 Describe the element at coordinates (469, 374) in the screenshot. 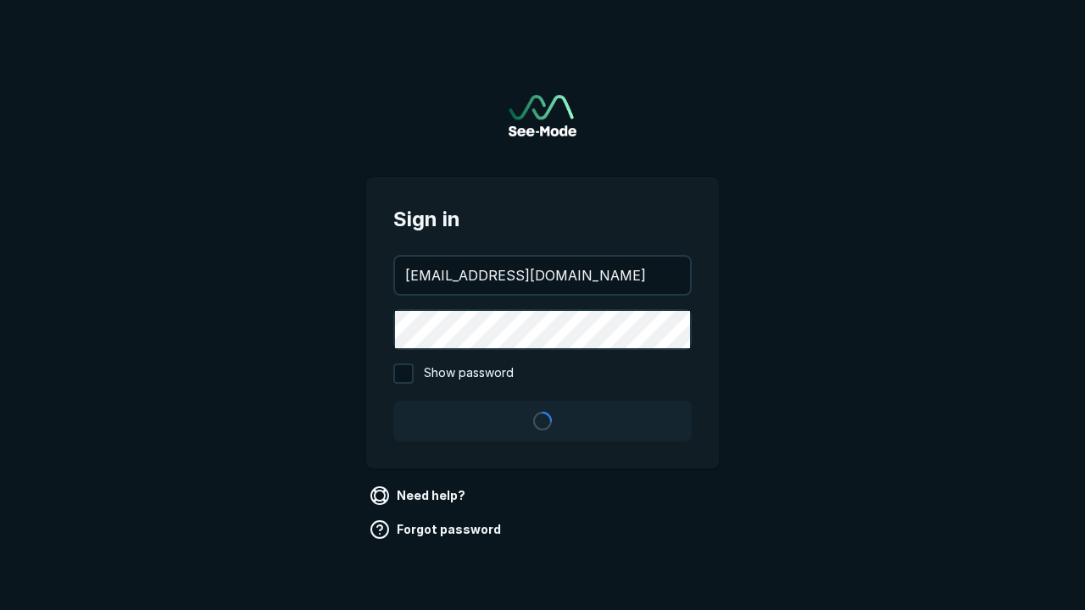

I see `span: Show password` at that location.